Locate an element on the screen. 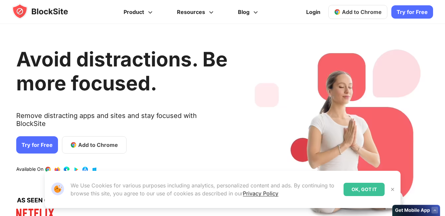 This screenshot has width=445, height=216. text: Remove distracting apps and sites and stay focused with BlockSite is located at coordinates (122, 122).